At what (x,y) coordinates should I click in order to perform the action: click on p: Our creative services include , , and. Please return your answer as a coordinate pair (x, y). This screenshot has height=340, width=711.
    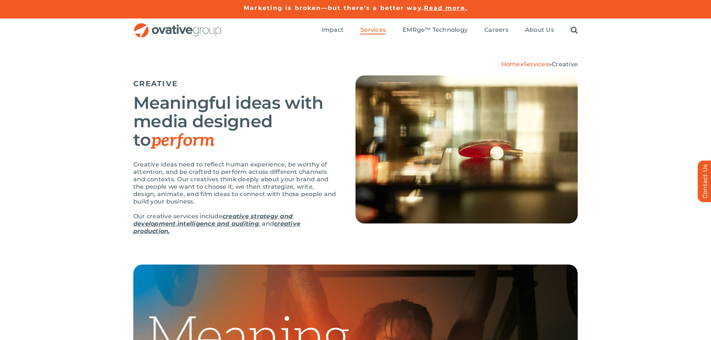
    Looking at the image, I should click on (235, 224).